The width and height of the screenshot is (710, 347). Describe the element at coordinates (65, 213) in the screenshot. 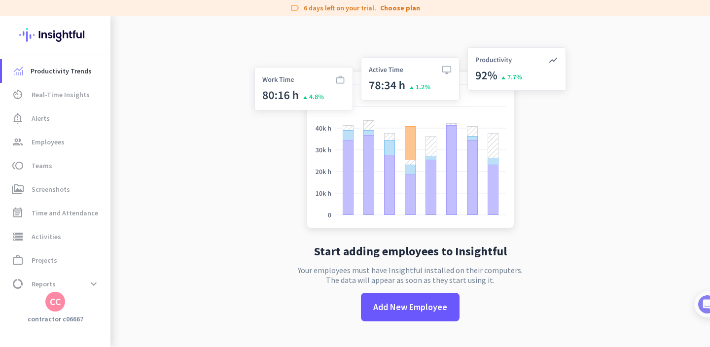

I see `span: Time and Attendance` at that location.